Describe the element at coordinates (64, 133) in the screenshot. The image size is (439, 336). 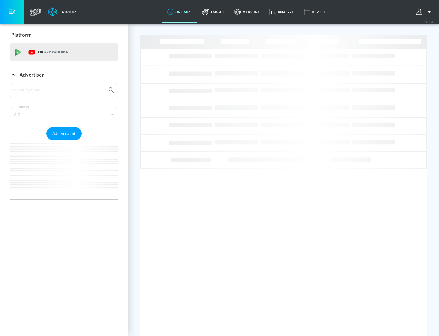
I see `span: Add Account` at that location.